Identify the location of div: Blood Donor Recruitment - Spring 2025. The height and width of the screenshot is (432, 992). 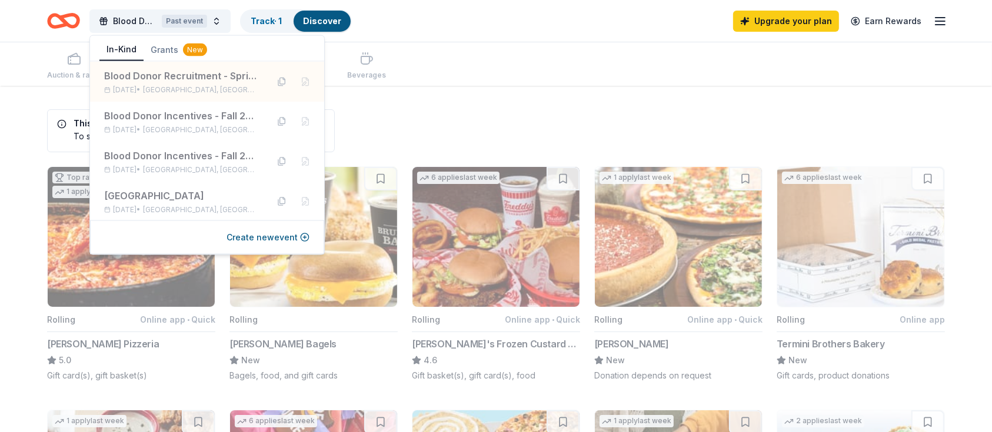
(181, 76).